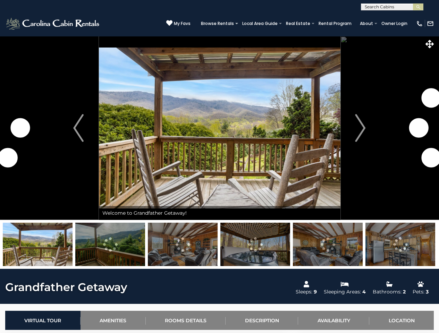 This screenshot has height=333, width=439. What do you see at coordinates (298, 24) in the screenshot?
I see `a: Real Estate` at bounding box center [298, 24].